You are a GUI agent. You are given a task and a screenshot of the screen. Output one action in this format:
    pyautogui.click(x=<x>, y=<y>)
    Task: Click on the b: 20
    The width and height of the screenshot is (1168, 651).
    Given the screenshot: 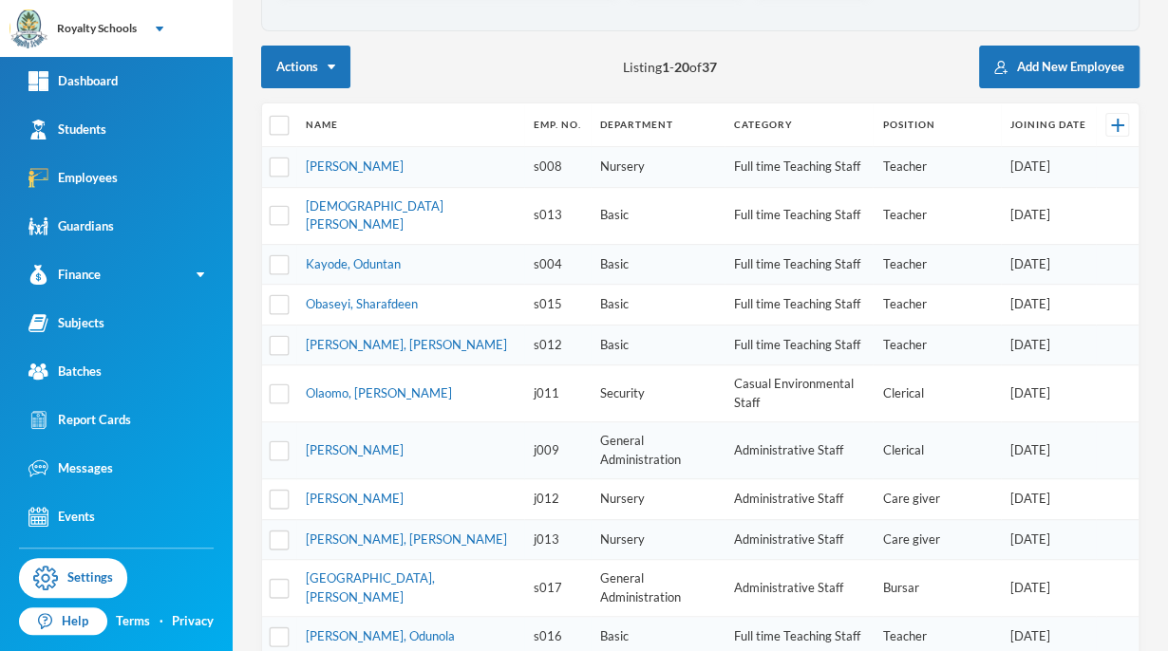 What is the action you would take?
    pyautogui.click(x=682, y=66)
    